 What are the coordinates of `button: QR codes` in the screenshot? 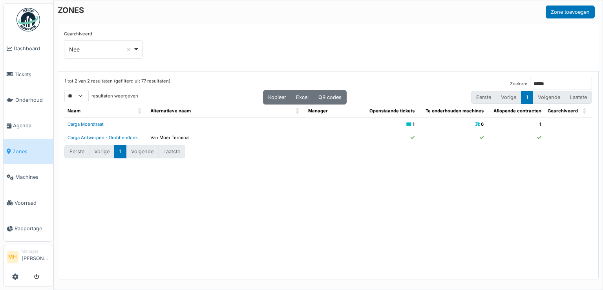 It's located at (330, 97).